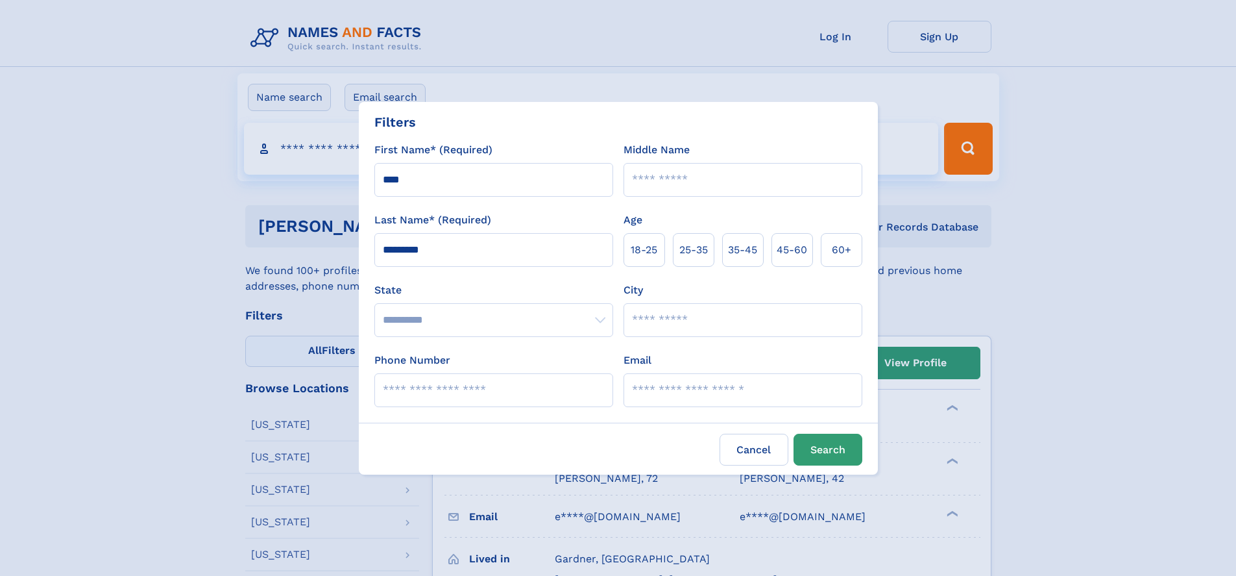 This screenshot has height=576, width=1236. I want to click on span: 25‑35, so click(694, 250).